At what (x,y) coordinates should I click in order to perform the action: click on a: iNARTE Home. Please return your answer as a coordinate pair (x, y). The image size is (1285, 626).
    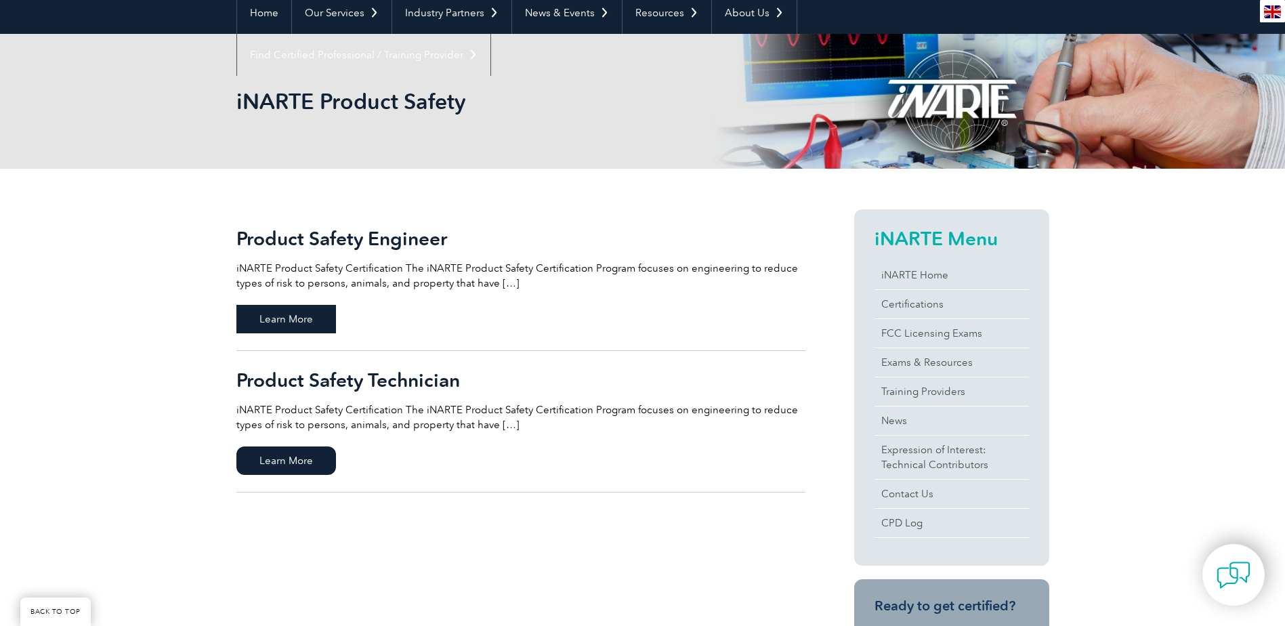
    Looking at the image, I should click on (952, 275).